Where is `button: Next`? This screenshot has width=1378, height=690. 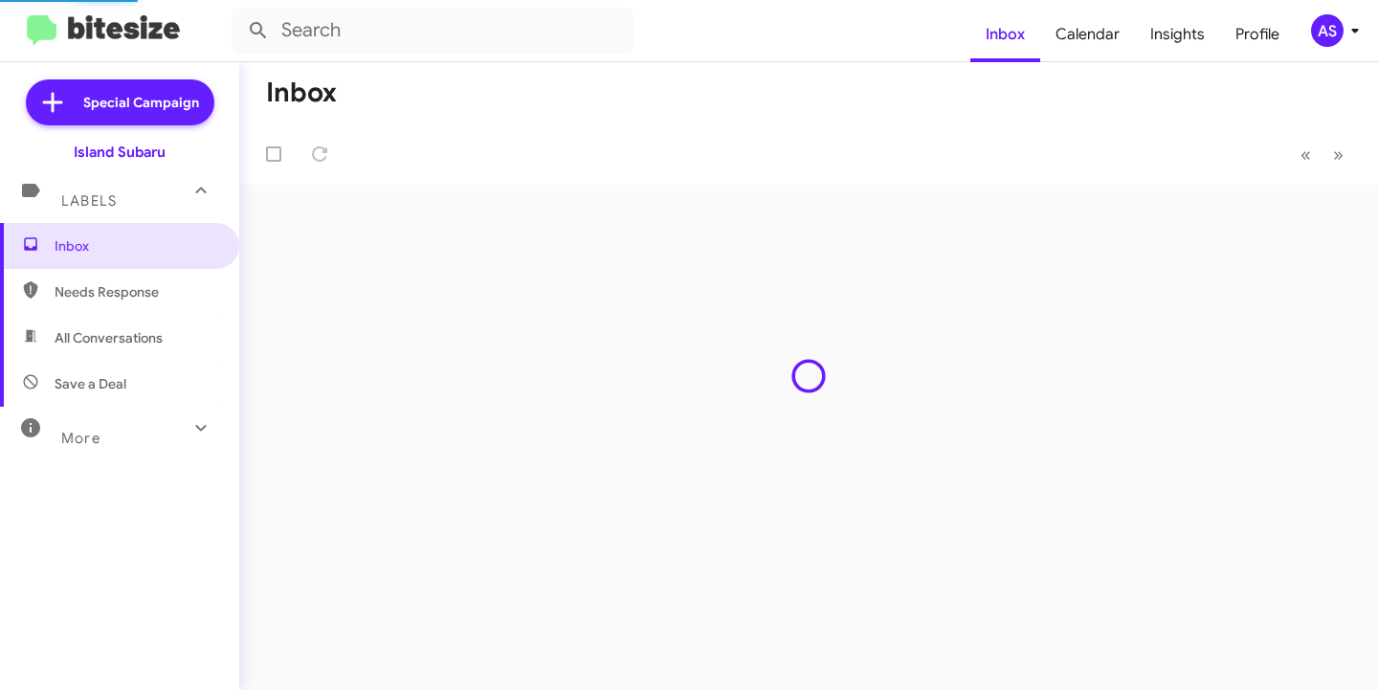 button: Next is located at coordinates (1338, 154).